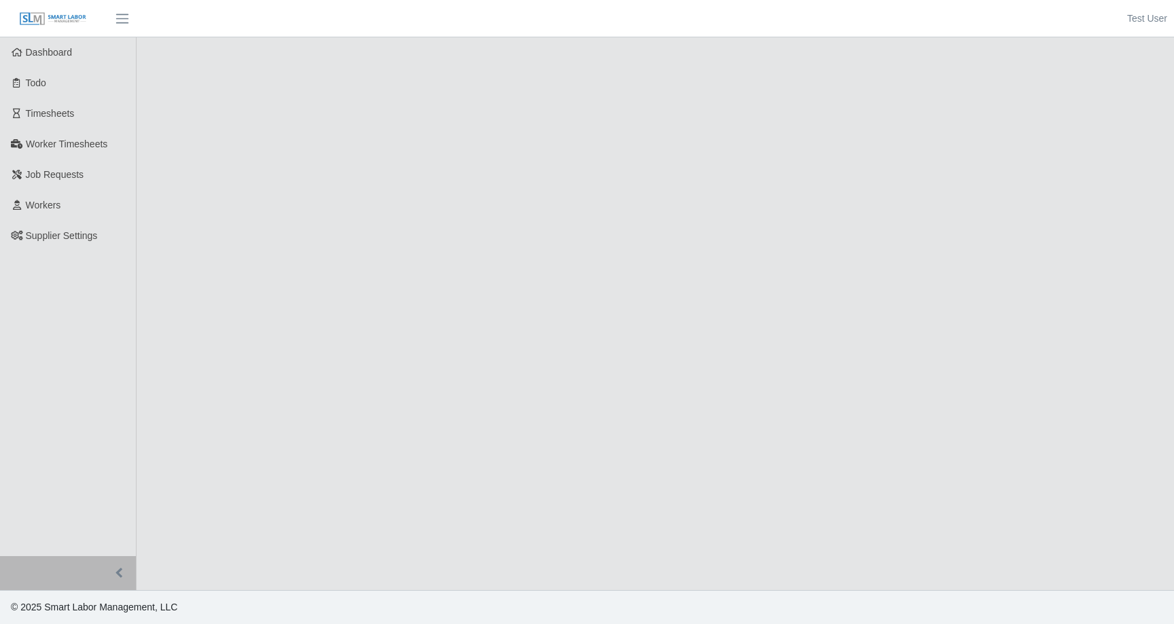 The width and height of the screenshot is (1174, 624). I want to click on a: Test User, so click(1146, 18).